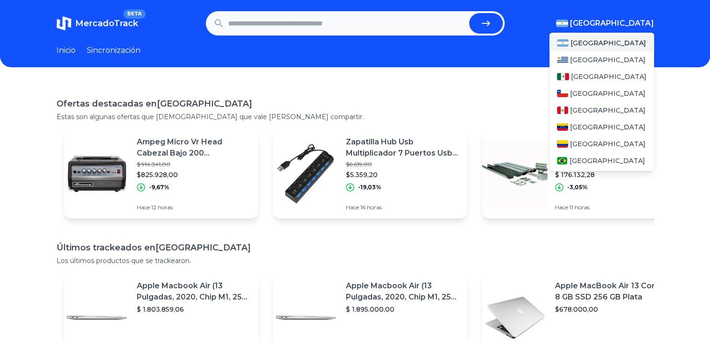 The width and height of the screenshot is (710, 342). What do you see at coordinates (402, 153) in the screenshot?
I see `font: Zapatilla Hub Usb Multiplicador 7 Puertos Usb 2.0 Switch Ind` at bounding box center [402, 153].